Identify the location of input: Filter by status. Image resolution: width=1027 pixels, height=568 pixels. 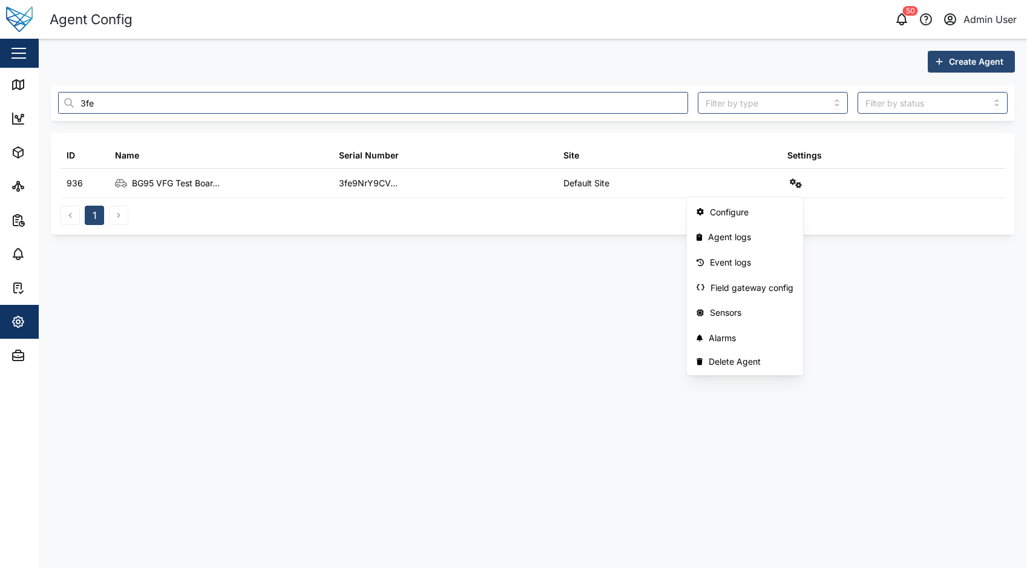
(933, 103).